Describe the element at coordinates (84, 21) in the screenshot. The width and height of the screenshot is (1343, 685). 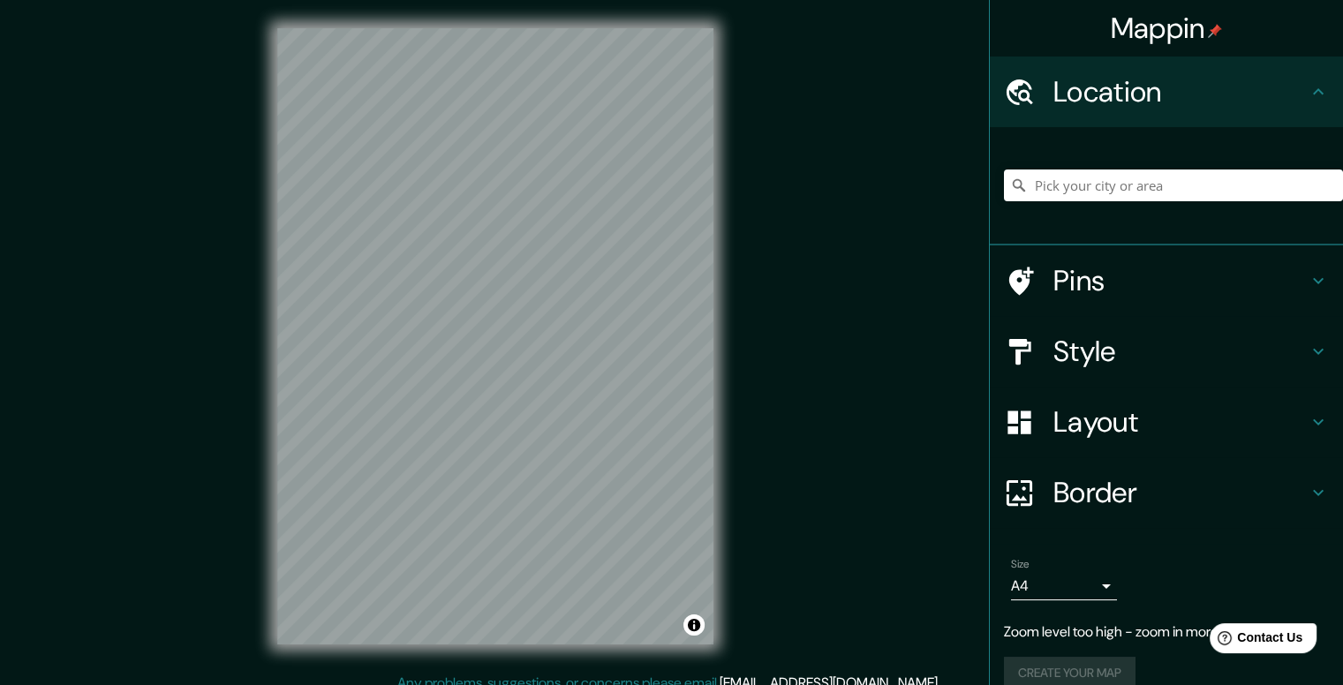
I see `span: Contact Us` at that location.